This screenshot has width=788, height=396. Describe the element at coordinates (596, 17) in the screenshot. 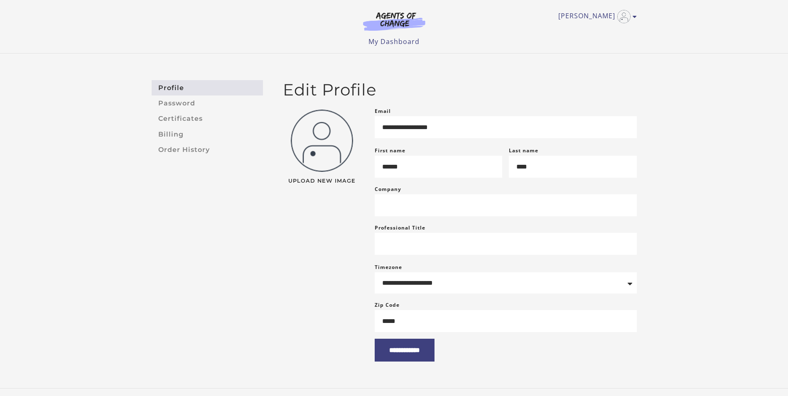

I see `a: Toggle menu` at that location.